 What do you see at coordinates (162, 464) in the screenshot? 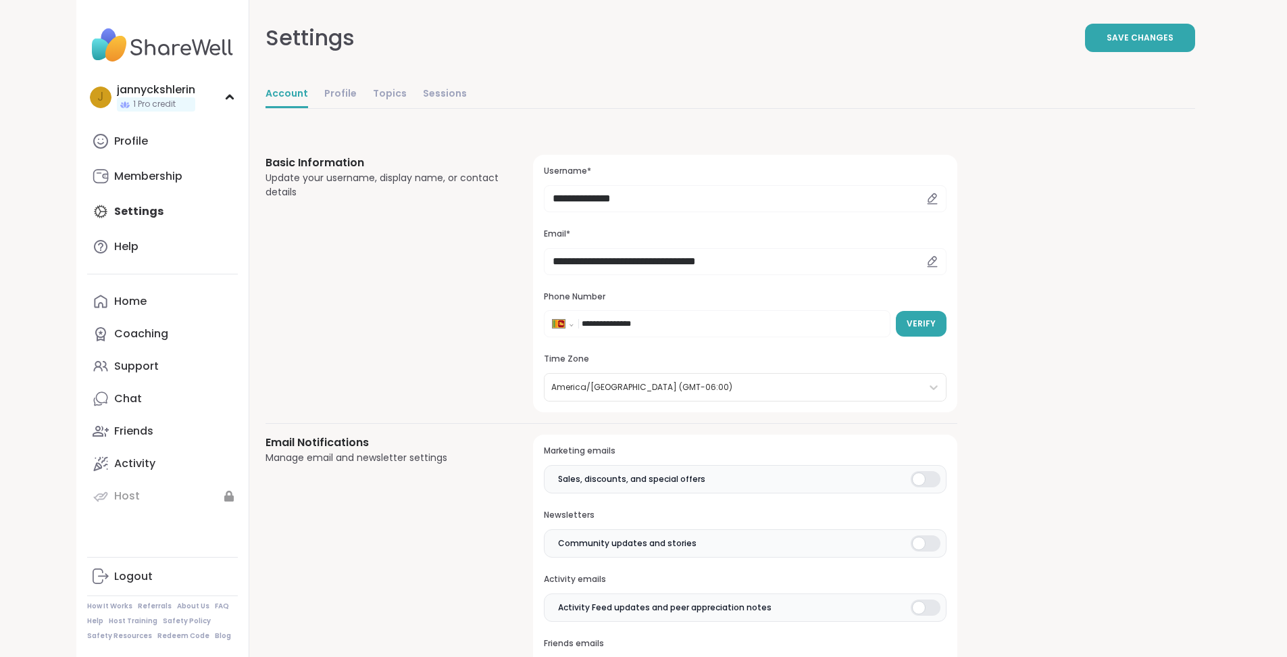
I see `a: Activity` at bounding box center [162, 464].